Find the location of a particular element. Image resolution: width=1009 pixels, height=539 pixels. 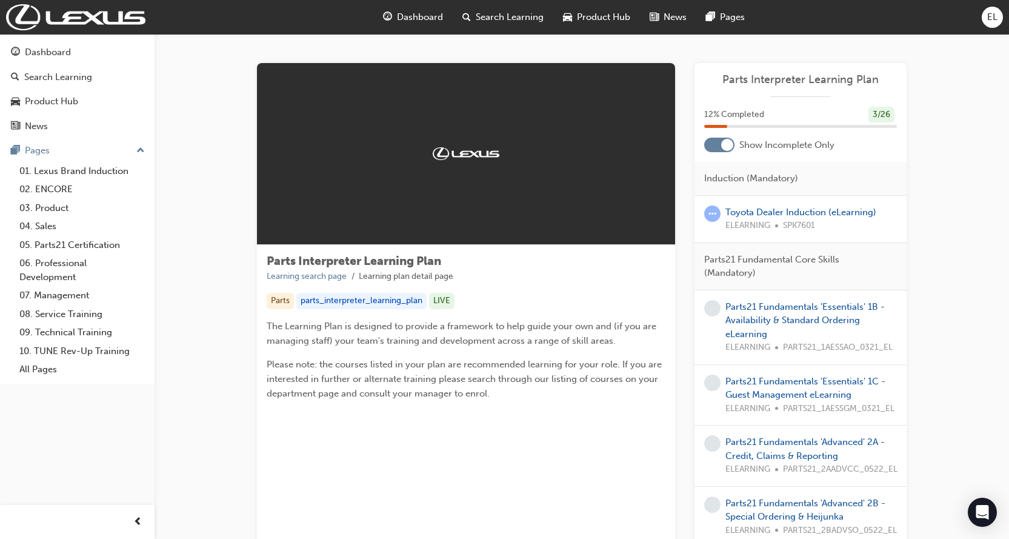

button: DashboardSearch LearningProduct HubNews is located at coordinates (77, 89).